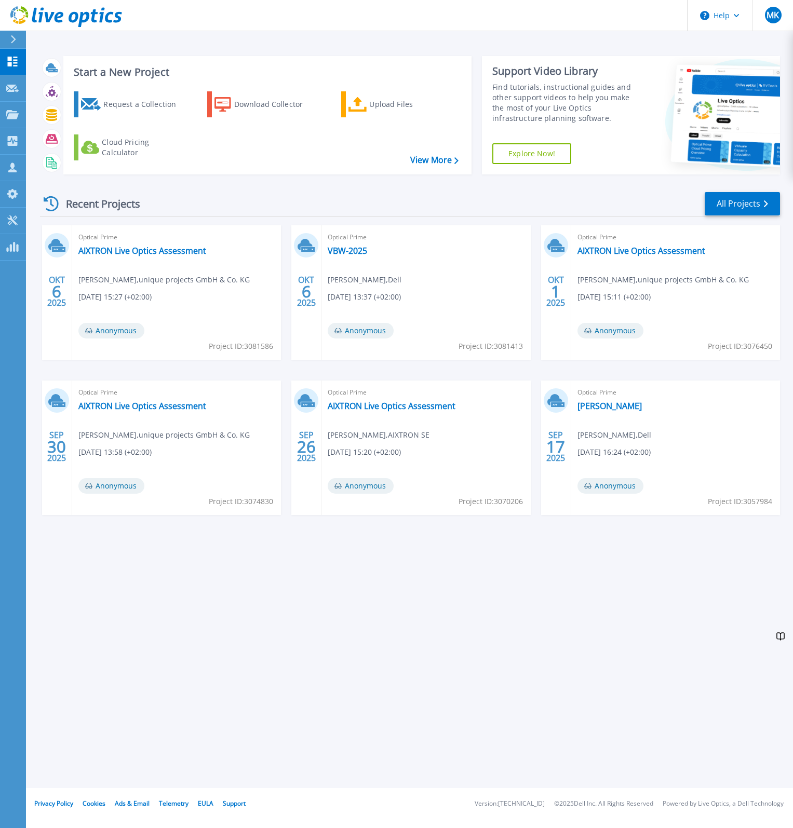 Image resolution: width=793 pixels, height=828 pixels. Describe the element at coordinates (399, 104) in the screenshot. I see `a: Upload Files` at that location.